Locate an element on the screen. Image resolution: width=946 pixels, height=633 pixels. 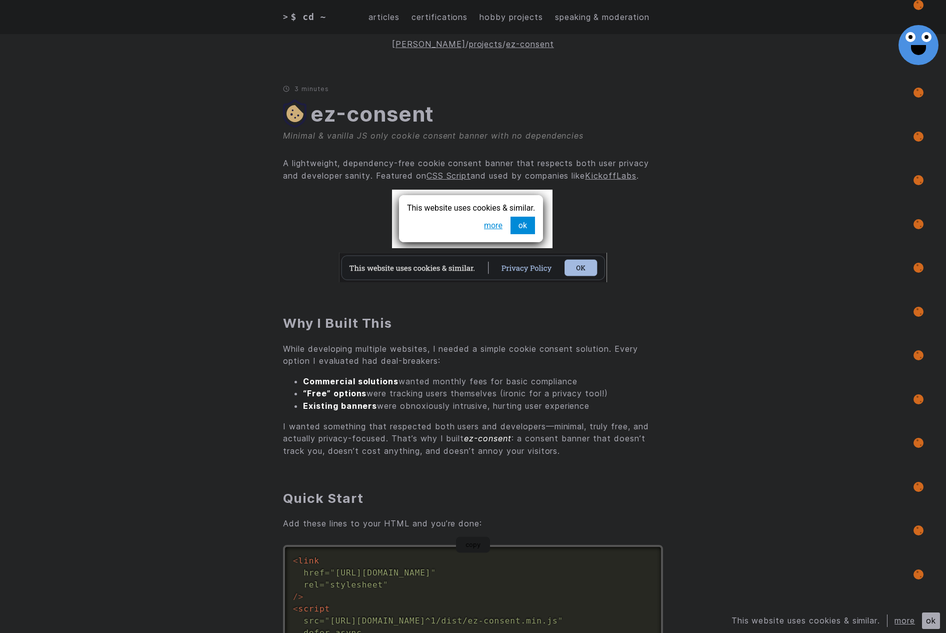
div: This website uses cookies & similar. is located at coordinates (810, 620).